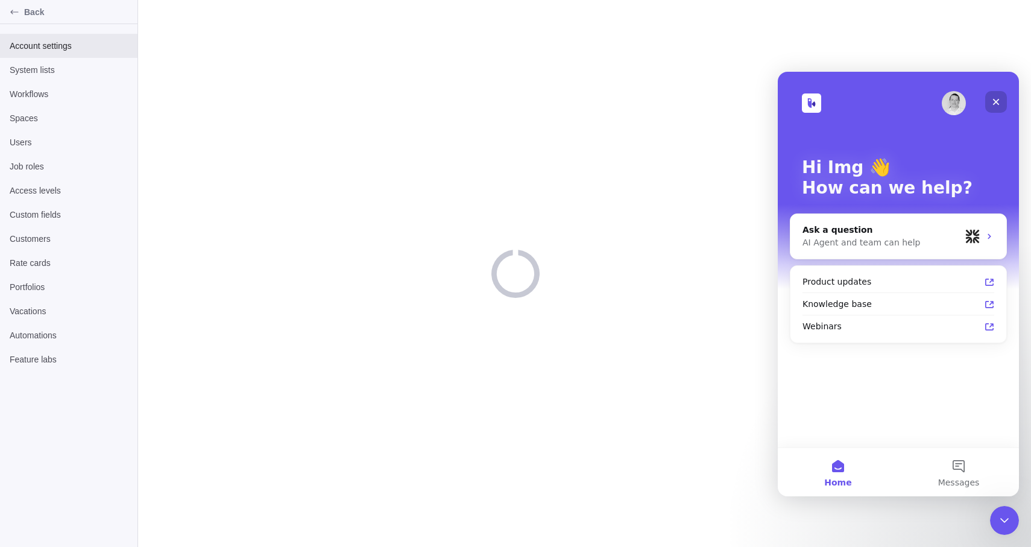 Image resolution: width=1031 pixels, height=547 pixels. I want to click on img: Profile image for Support, so click(176, 31).